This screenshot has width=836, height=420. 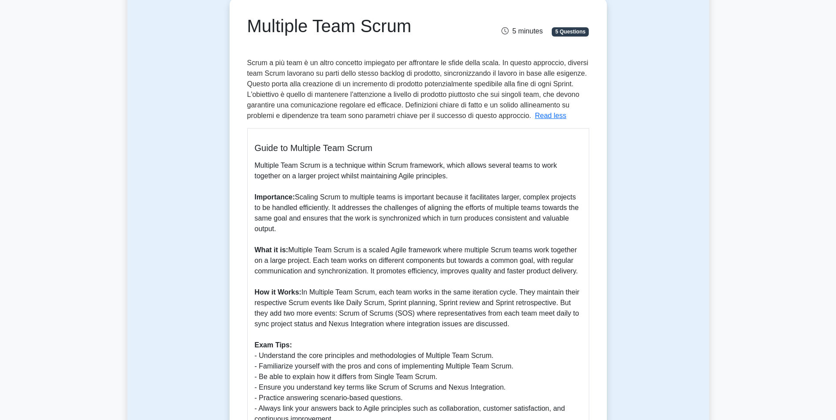 I want to click on span: Scrum a più team è un altro concetto impiegato per affrontare le sfide della scala. In questo app..., so click(x=418, y=89).